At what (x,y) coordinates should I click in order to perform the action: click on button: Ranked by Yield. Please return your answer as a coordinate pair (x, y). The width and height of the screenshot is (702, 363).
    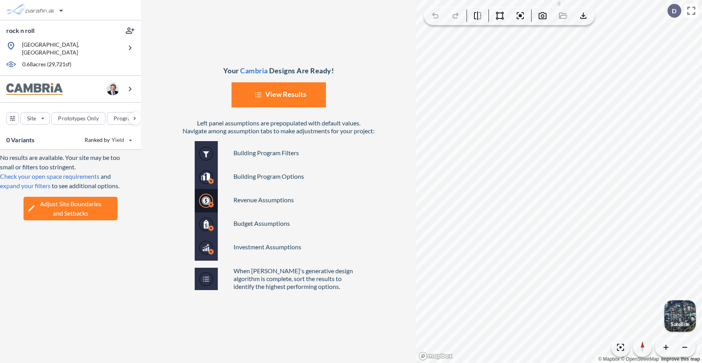
    Looking at the image, I should click on (108, 140).